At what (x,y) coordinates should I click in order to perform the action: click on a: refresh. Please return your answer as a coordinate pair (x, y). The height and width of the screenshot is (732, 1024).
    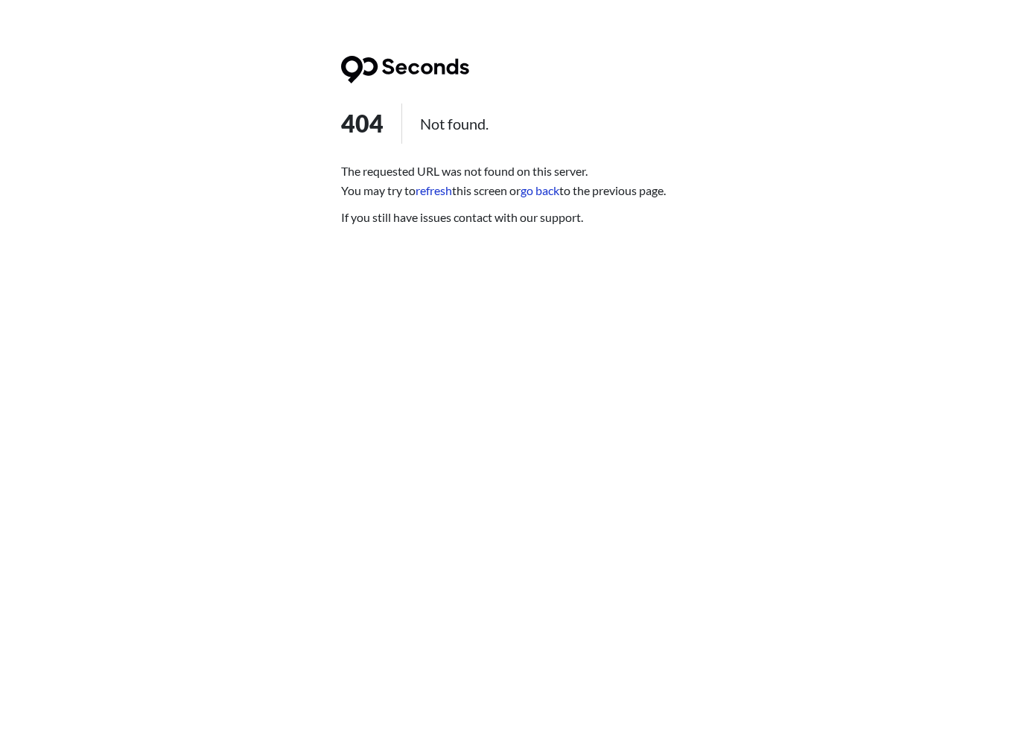
    Looking at the image, I should click on (434, 190).